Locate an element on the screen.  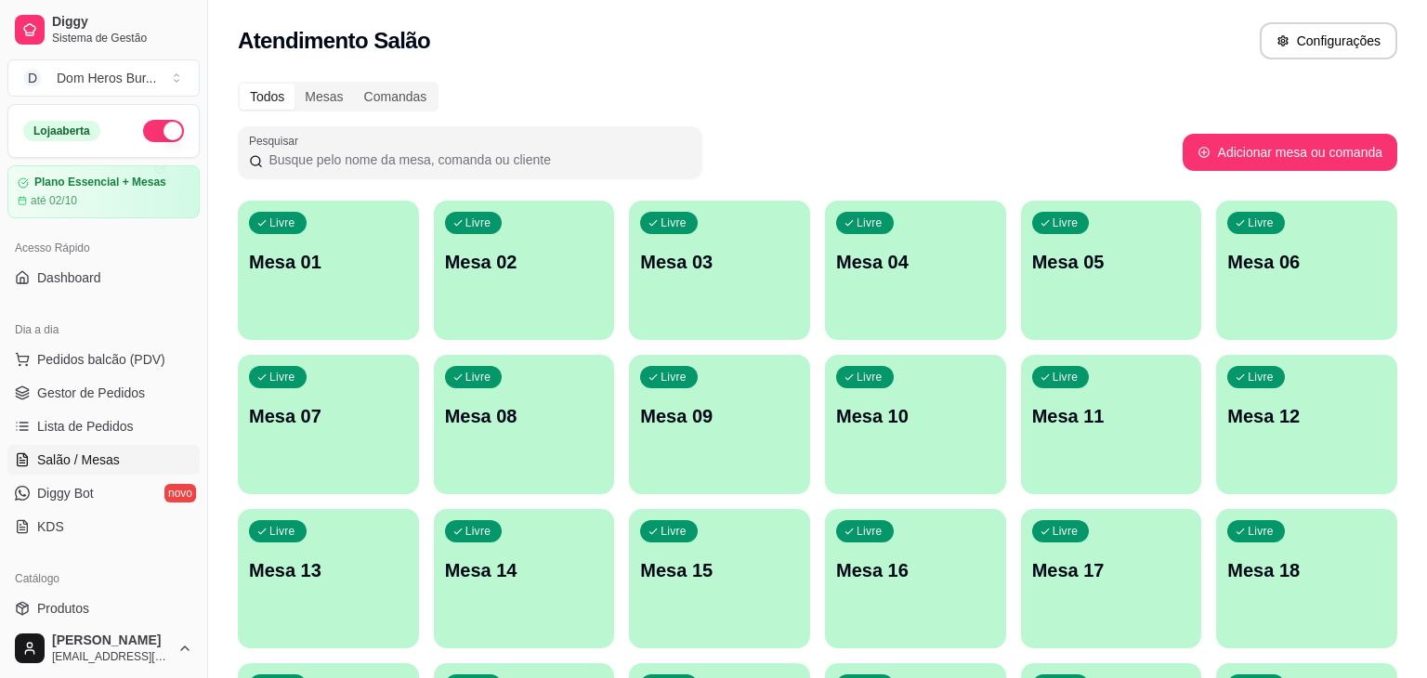
p: Mesa 02 is located at coordinates (524, 262).